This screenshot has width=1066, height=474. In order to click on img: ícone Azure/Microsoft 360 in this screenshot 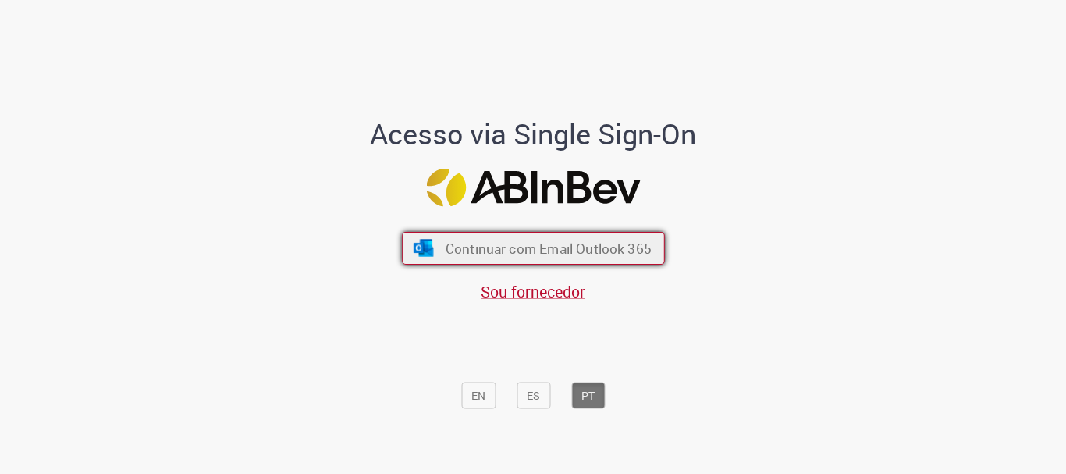, I will do `click(423, 248)`.